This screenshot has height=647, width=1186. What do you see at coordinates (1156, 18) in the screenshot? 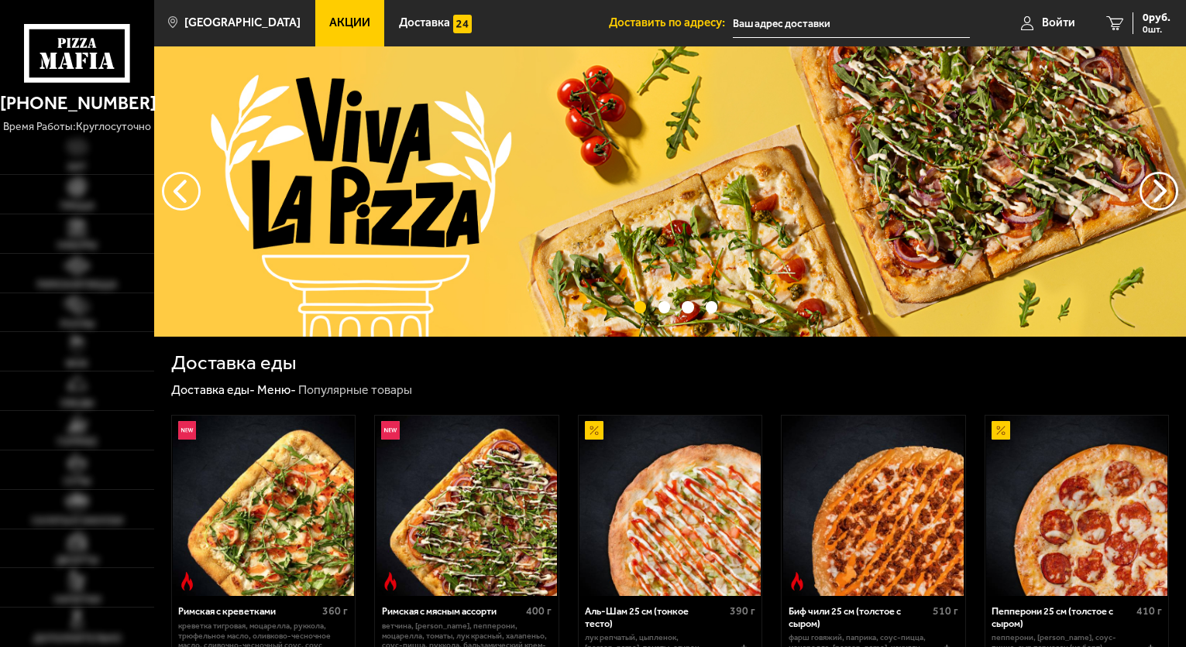
I see `span: 0 руб.` at bounding box center [1156, 18].